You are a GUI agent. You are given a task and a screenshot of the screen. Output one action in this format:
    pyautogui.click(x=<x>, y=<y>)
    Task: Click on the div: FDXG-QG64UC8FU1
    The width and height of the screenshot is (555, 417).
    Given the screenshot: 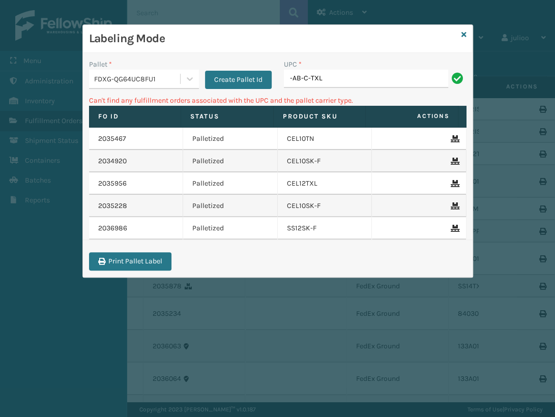 What is the action you would take?
    pyautogui.click(x=137, y=79)
    